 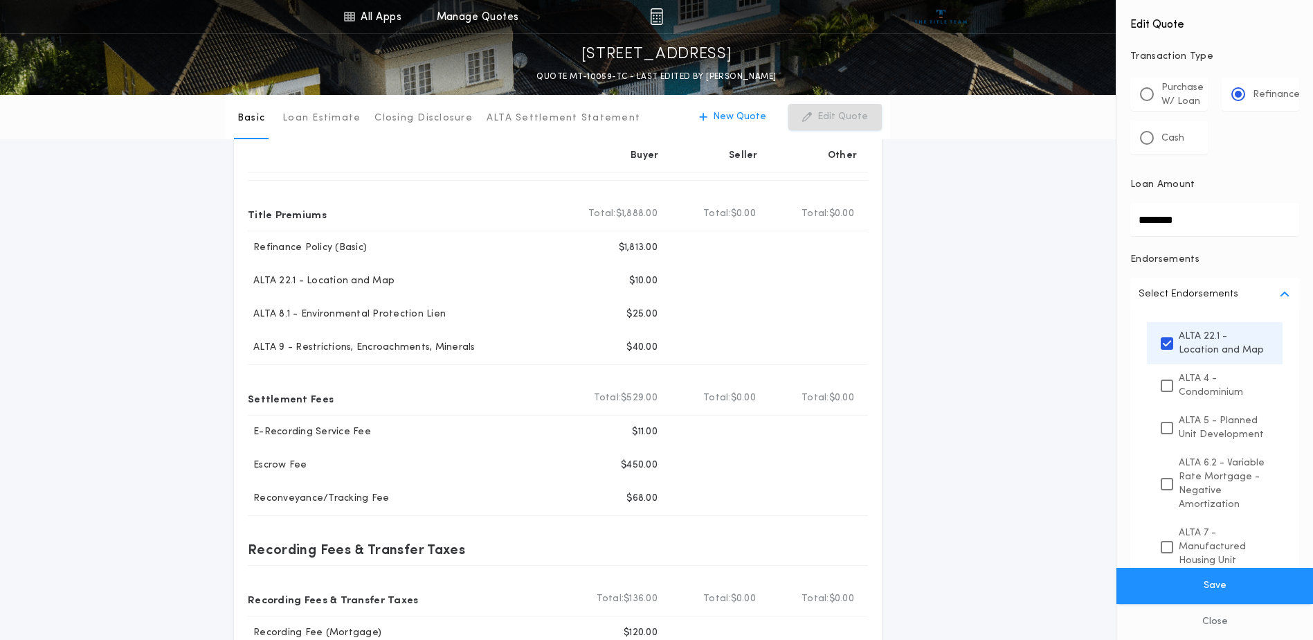 What do you see at coordinates (733, 117) in the screenshot?
I see `button: New Quote` at bounding box center [733, 117].